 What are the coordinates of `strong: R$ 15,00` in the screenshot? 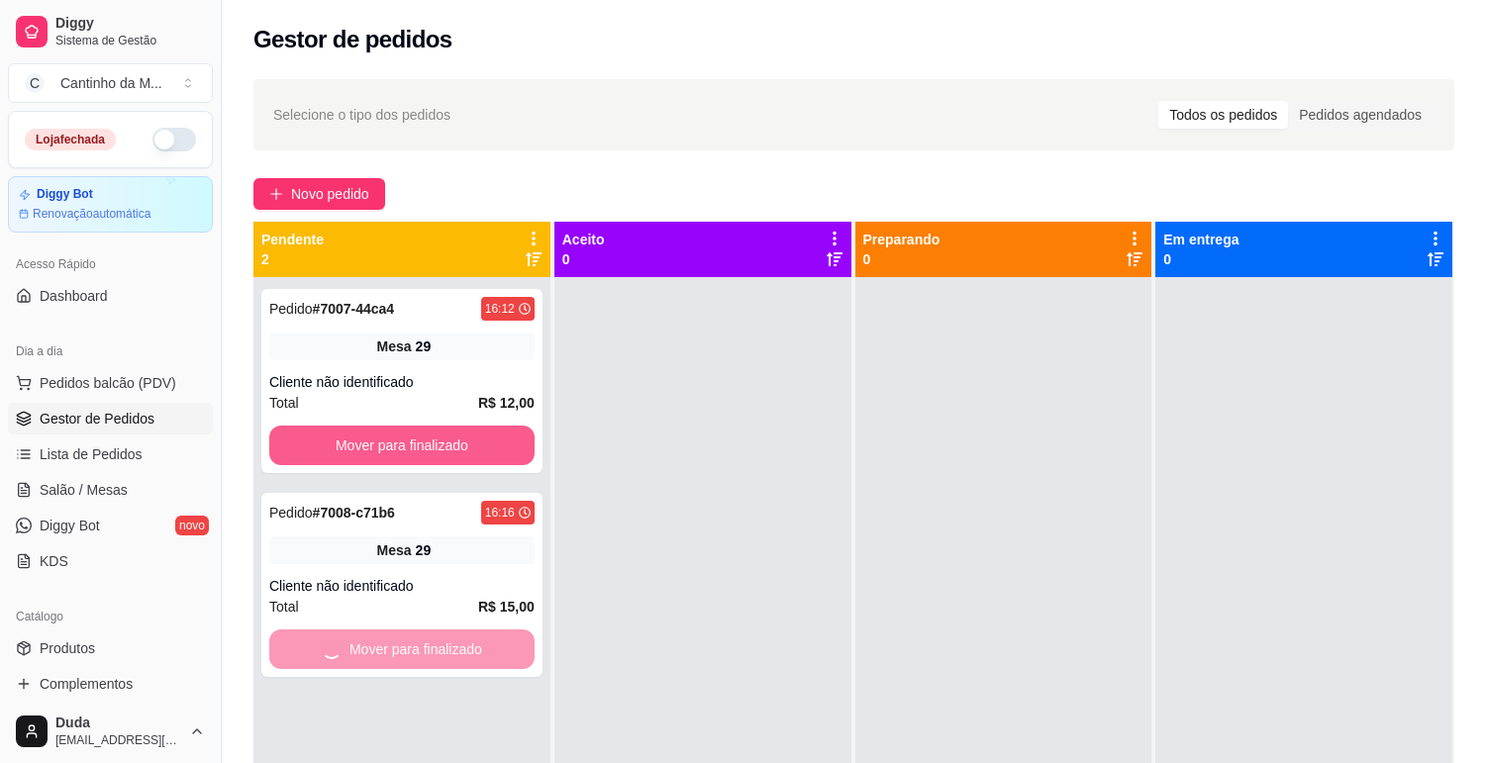 It's located at (506, 607).